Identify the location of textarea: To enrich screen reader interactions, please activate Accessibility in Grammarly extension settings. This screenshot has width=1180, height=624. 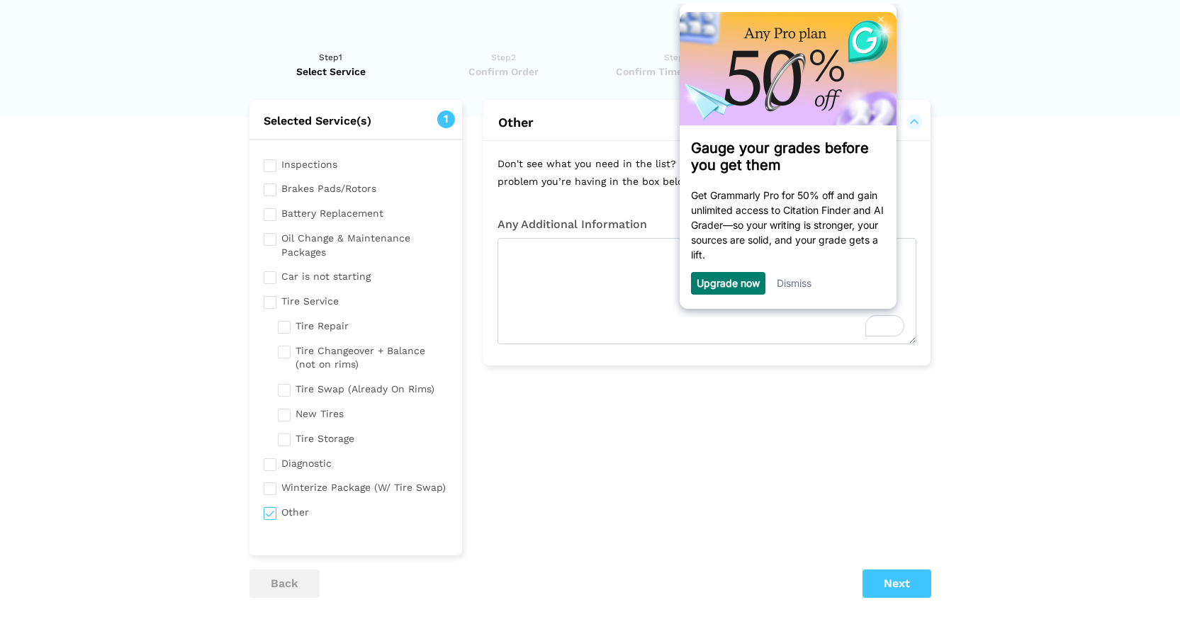
(706, 291).